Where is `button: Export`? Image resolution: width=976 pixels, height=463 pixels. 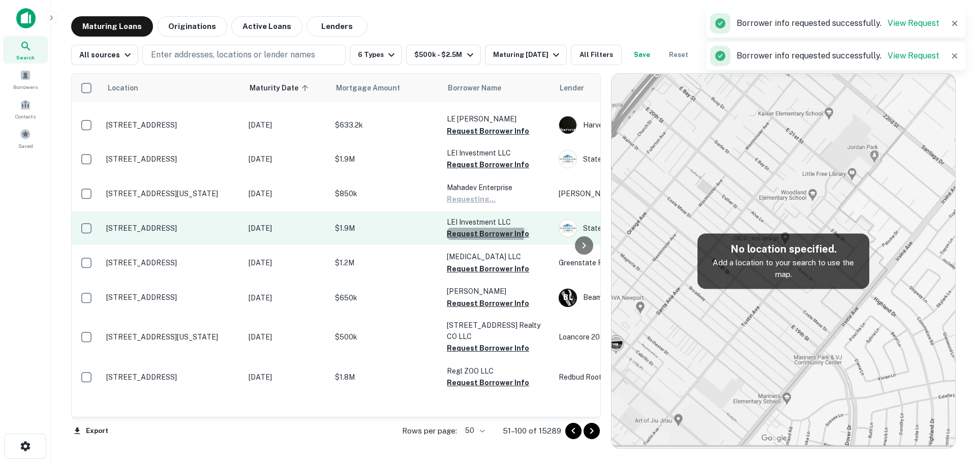
button: Export is located at coordinates (91, 431).